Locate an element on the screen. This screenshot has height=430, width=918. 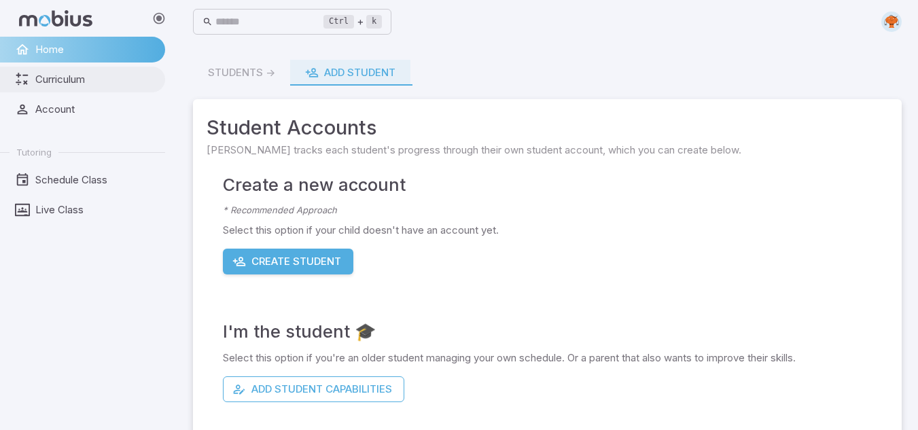
span: Home is located at coordinates (95, 50).